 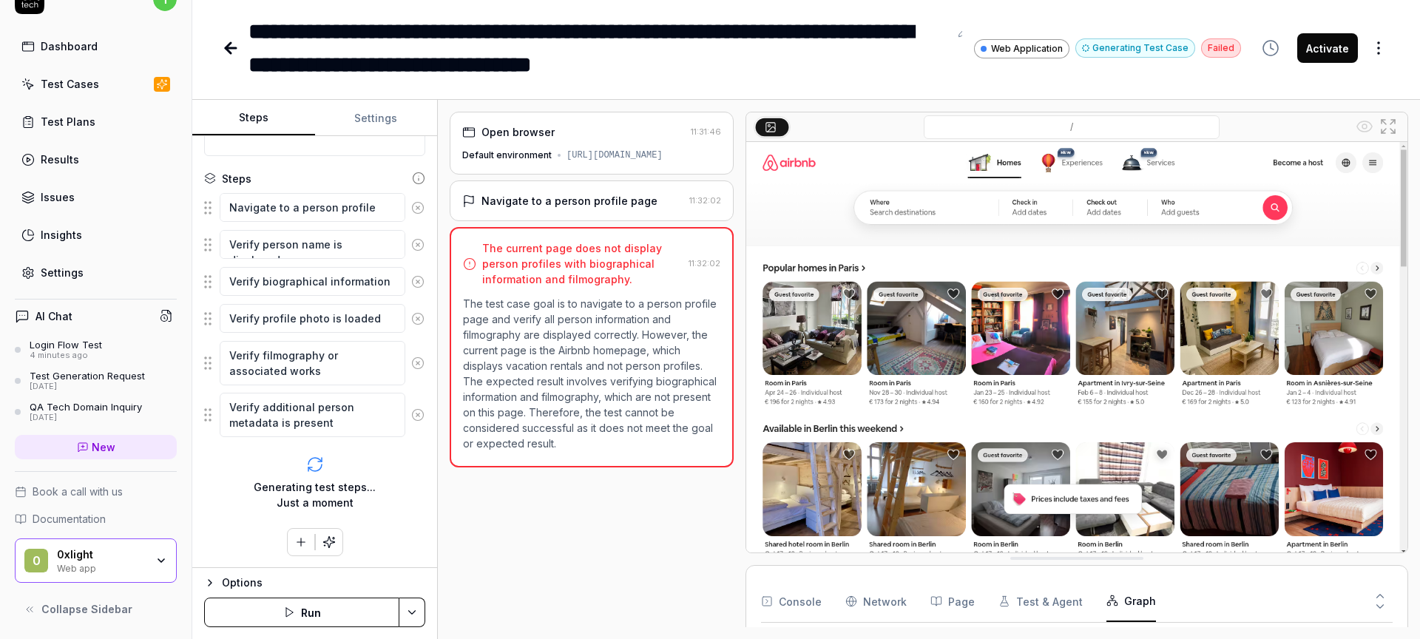 I want to click on a: Login Flow Test4 minutes ago, so click(x=95, y=350).